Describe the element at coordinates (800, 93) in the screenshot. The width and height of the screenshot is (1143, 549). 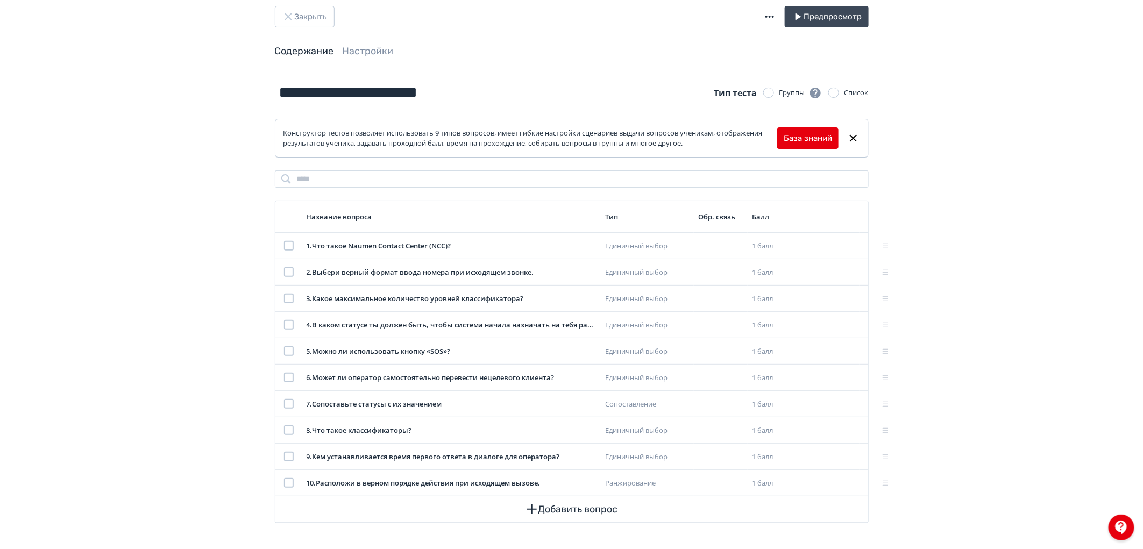
I see `div: Группы` at that location.